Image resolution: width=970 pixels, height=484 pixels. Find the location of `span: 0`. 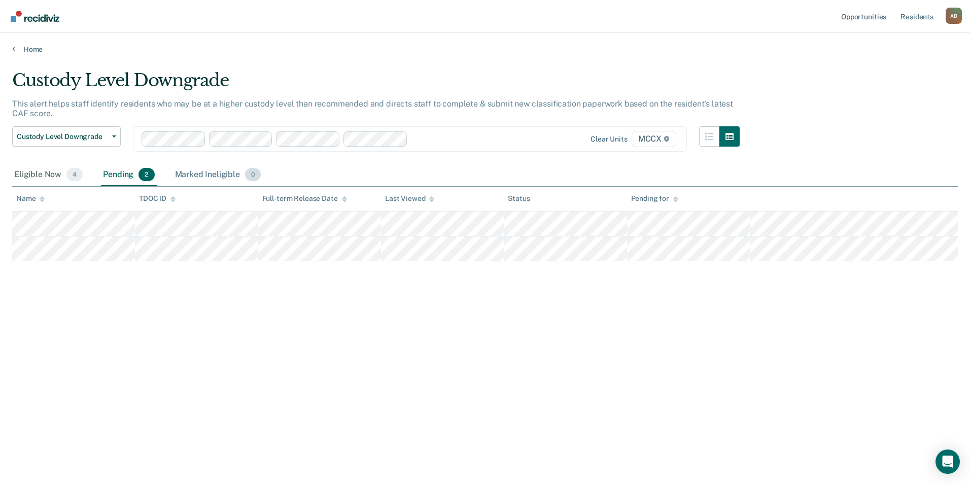

span: 0 is located at coordinates (253, 174).